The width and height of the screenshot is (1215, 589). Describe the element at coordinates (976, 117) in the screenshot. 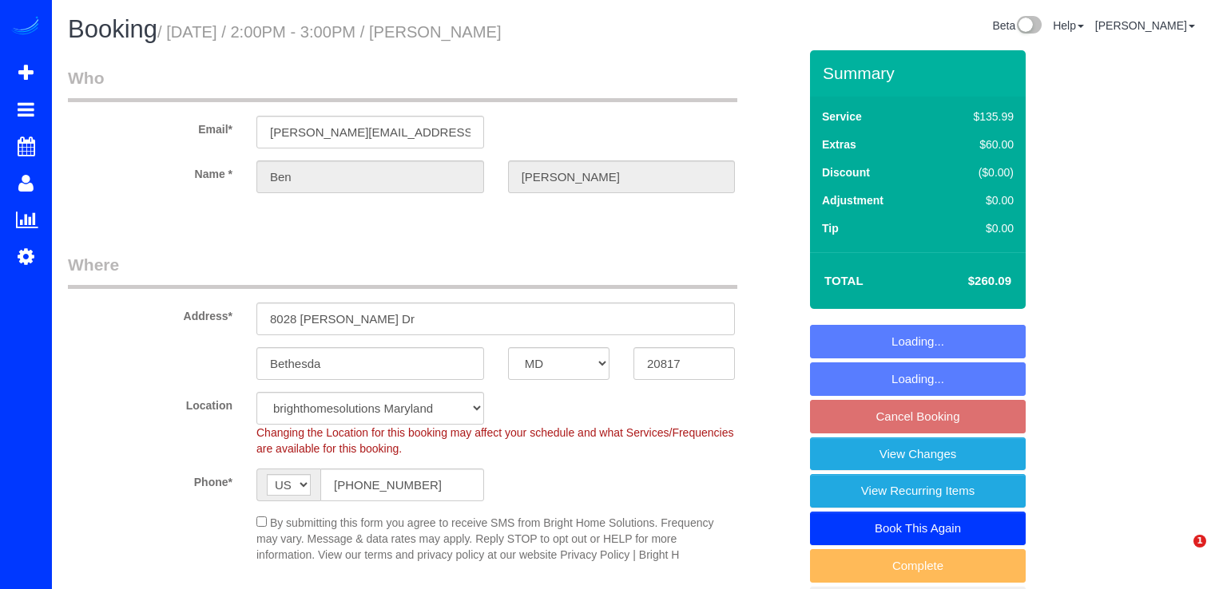

I see `div: $135.99` at that location.